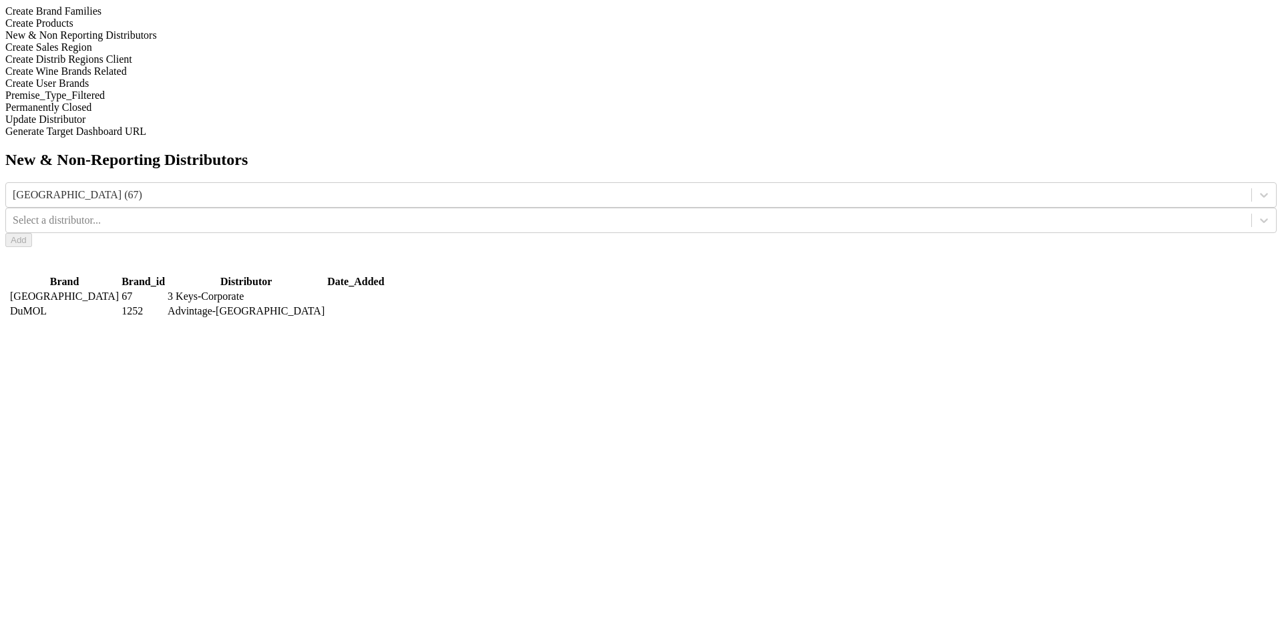 This screenshot has height=635, width=1282. I want to click on div: New & Non Reporting Distributors, so click(641, 35).